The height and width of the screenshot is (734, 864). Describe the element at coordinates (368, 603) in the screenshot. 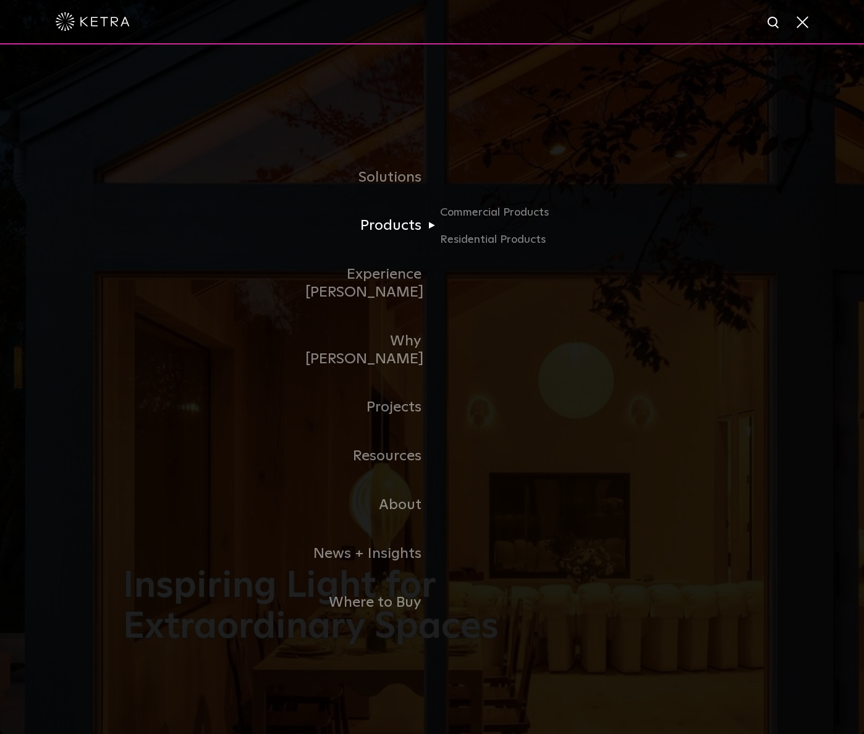

I see `a: Where to Buy` at that location.